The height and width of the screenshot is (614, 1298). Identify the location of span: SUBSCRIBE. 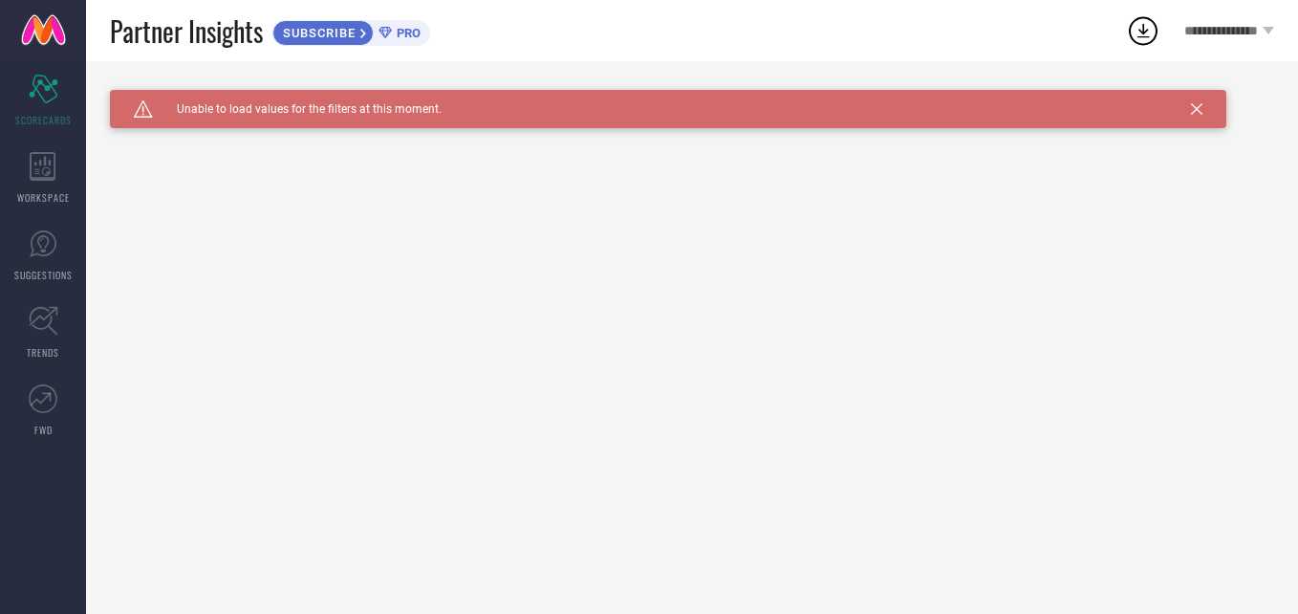
(316, 33).